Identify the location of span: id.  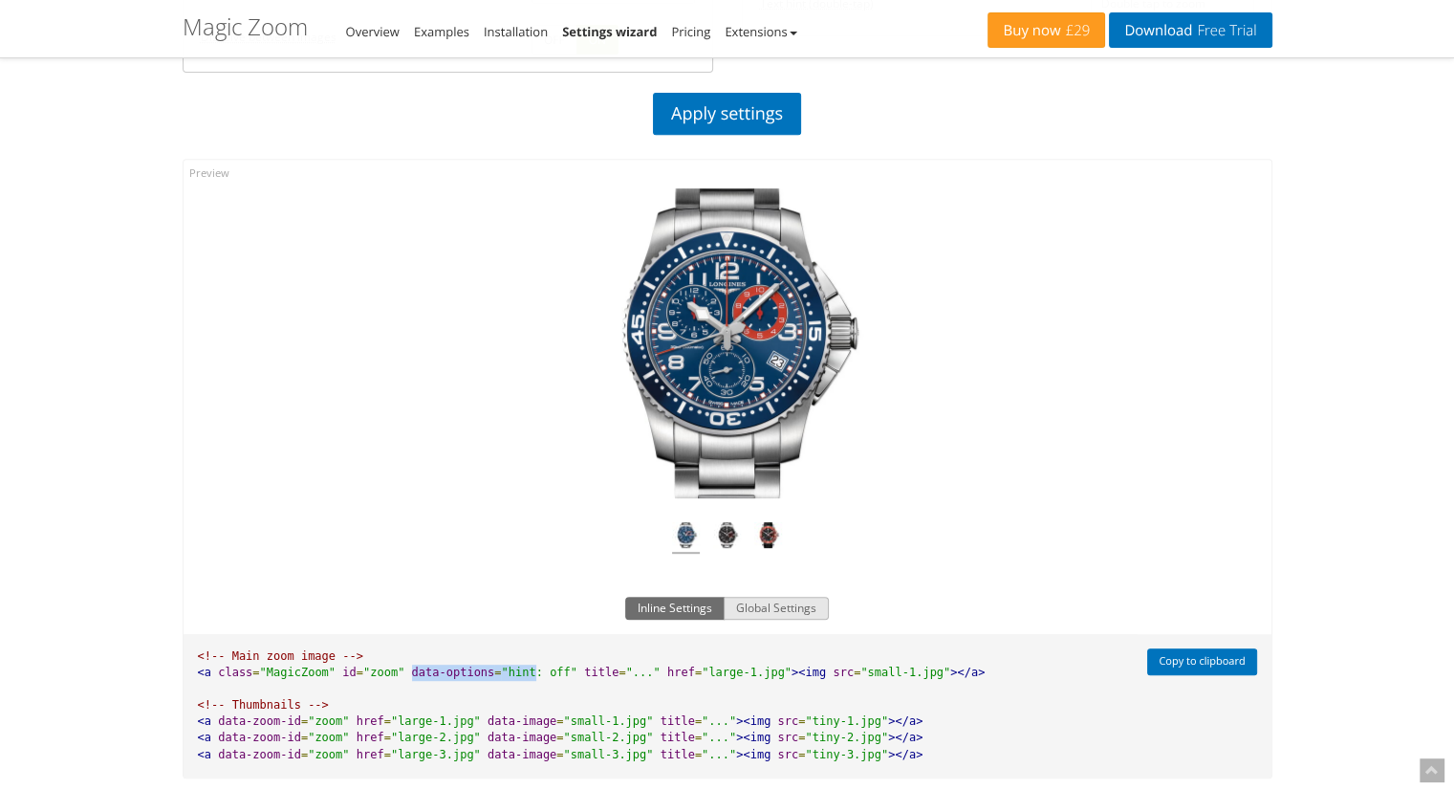
(349, 672).